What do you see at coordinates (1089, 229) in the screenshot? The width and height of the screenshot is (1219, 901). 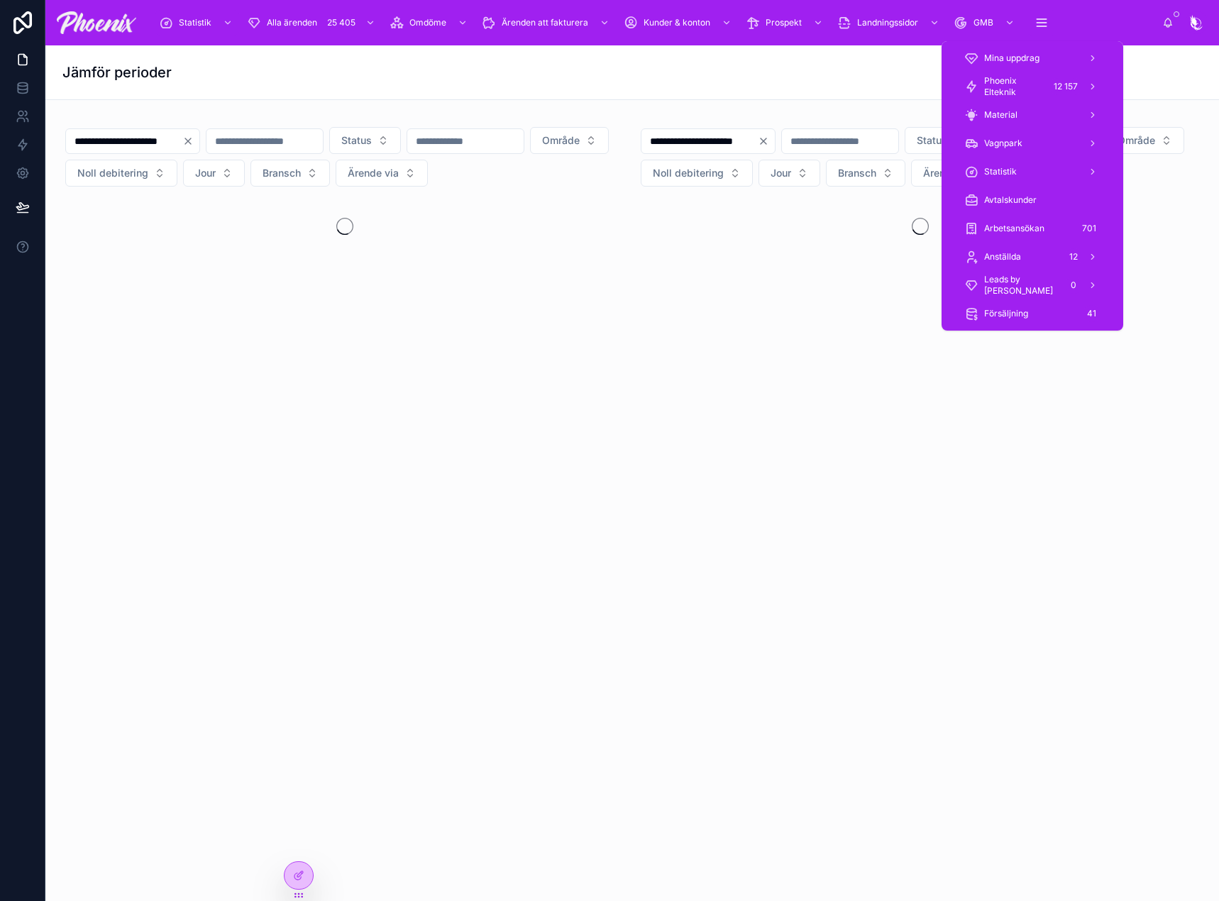 I see `div: 701` at bounding box center [1089, 229].